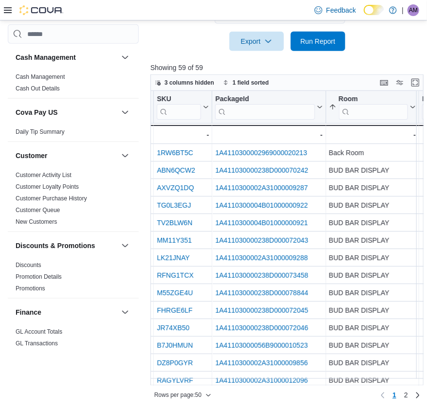  I want to click on div: Customer, so click(73, 200).